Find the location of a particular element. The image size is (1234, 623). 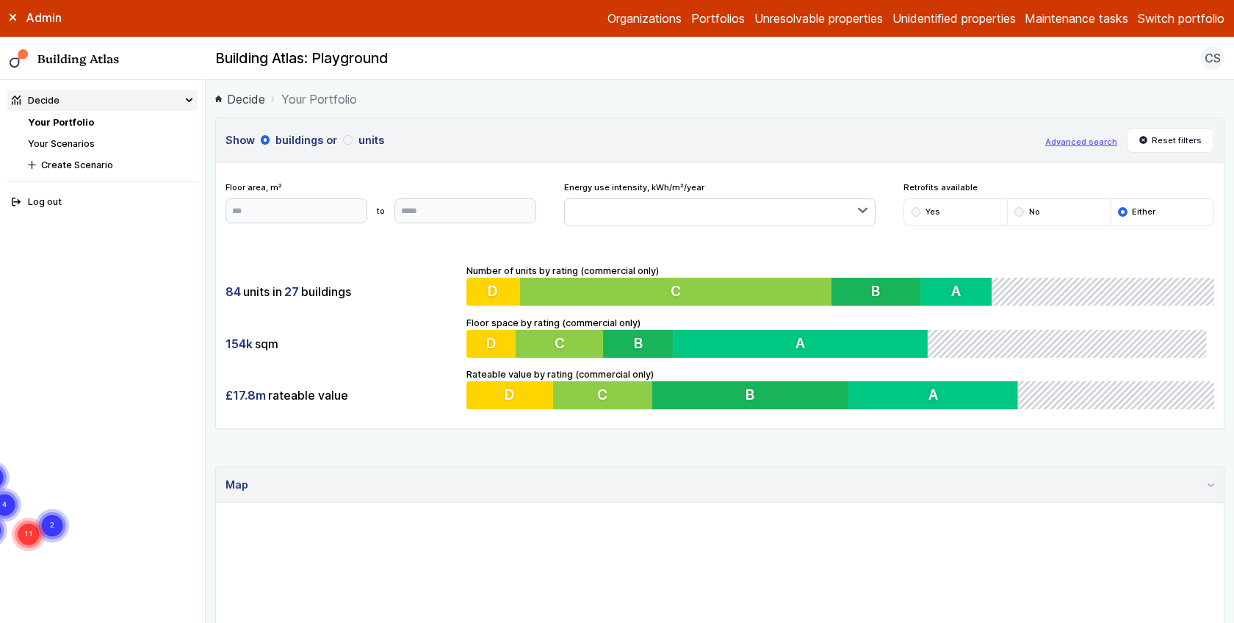

span: CS is located at coordinates (1213, 58).